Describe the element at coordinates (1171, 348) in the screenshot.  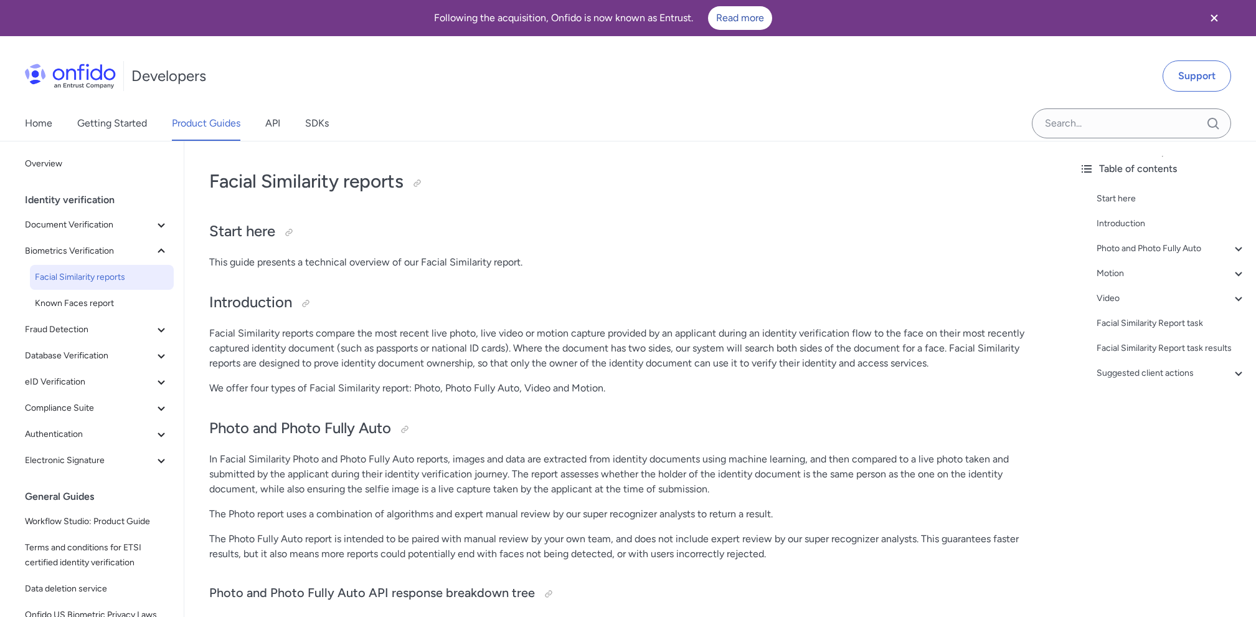
I see `div: Facial Similarity Report task results` at that location.